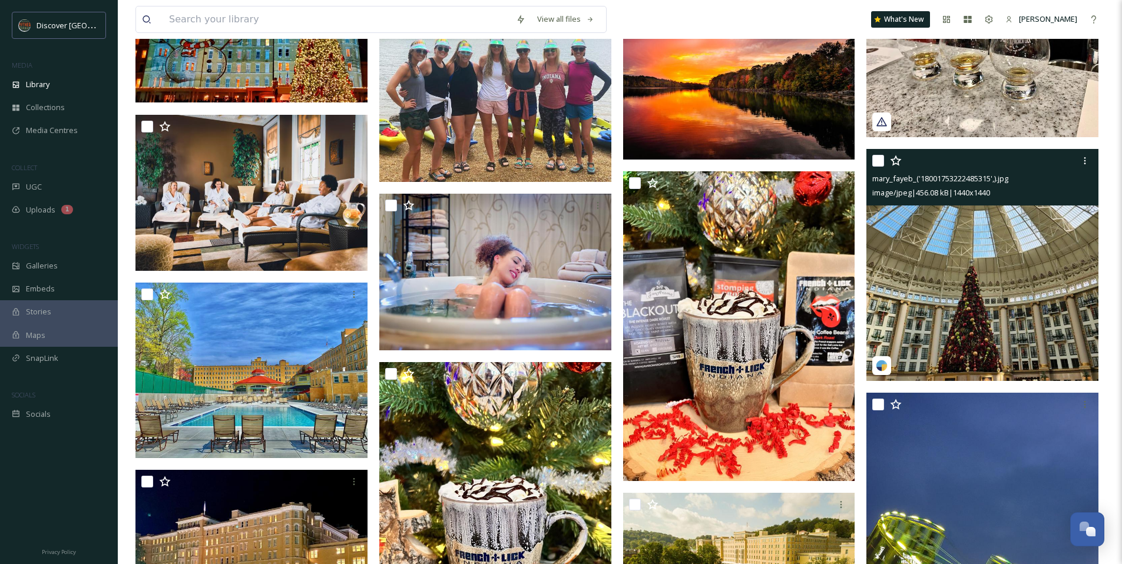  I want to click on button: Open Chat, so click(1087, 530).